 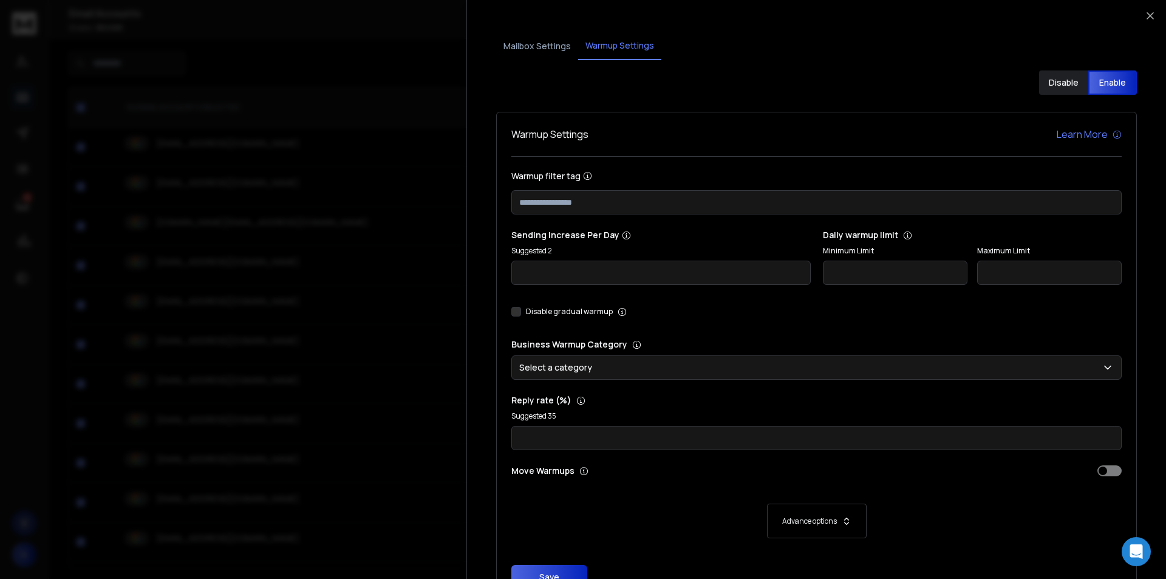 I want to click on a: Learn More, so click(x=1089, y=134).